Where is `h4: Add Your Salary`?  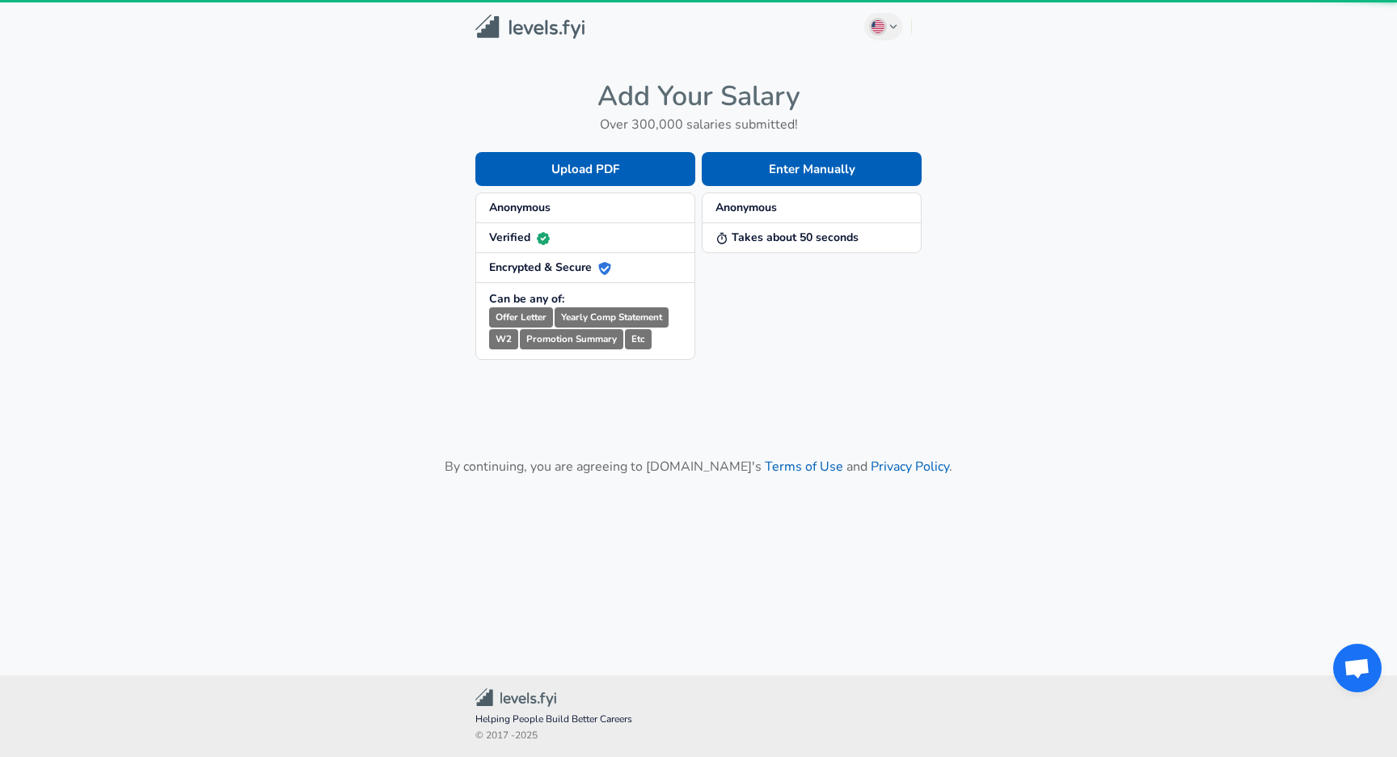 h4: Add Your Salary is located at coordinates (698, 96).